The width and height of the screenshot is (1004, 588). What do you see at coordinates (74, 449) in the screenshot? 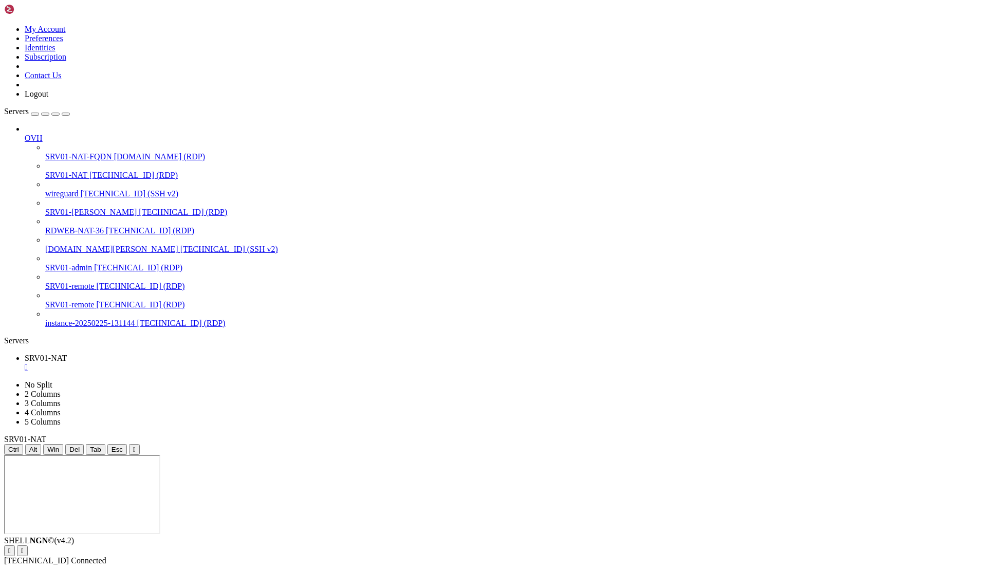
I see `span: Del` at bounding box center [74, 449].